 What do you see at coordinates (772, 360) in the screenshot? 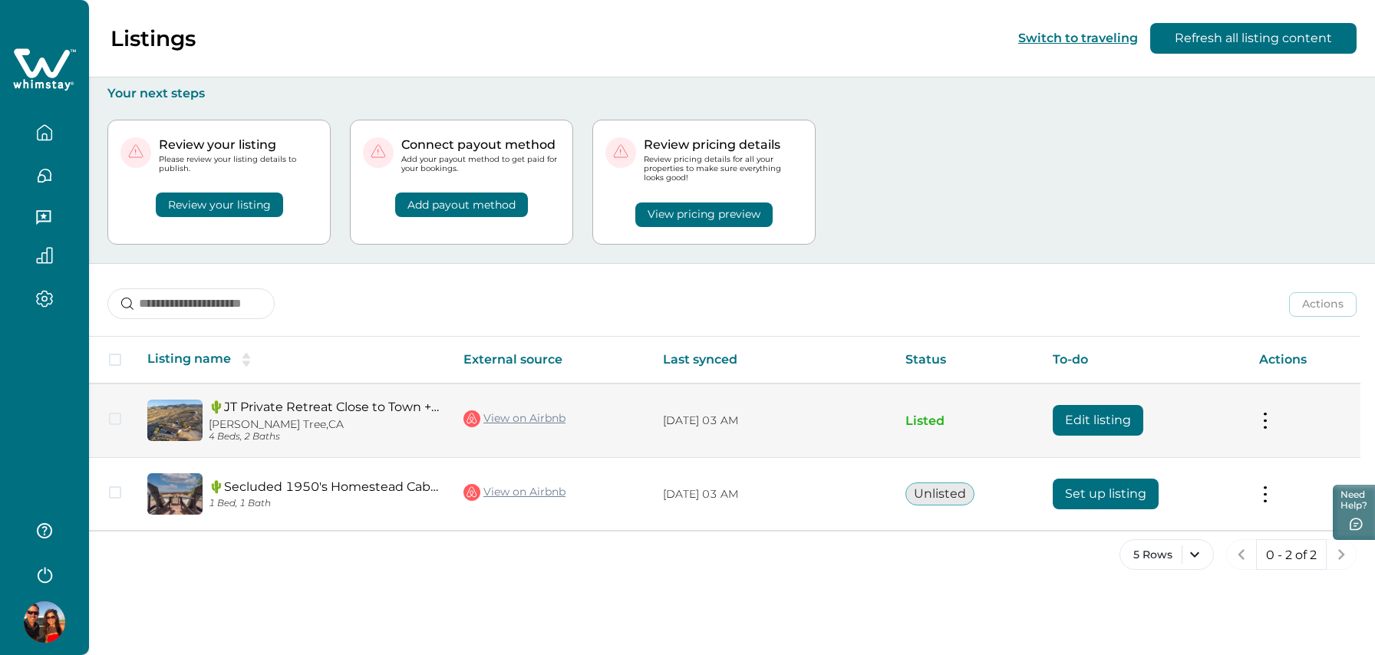
I see `th: Last synced` at bounding box center [772, 360].